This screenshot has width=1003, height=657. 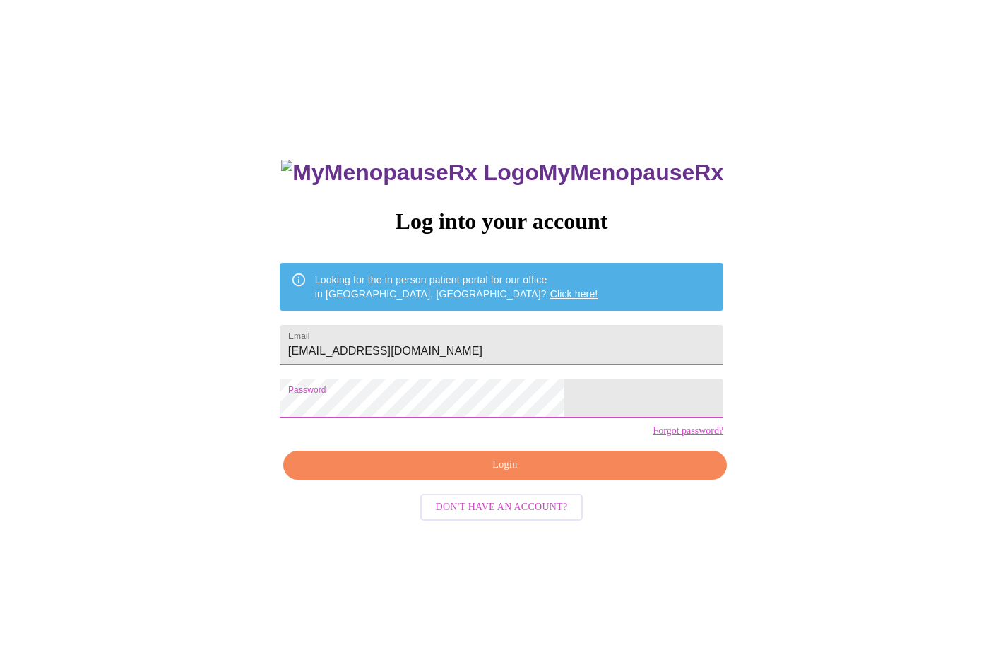 I want to click on span: Login, so click(x=505, y=465).